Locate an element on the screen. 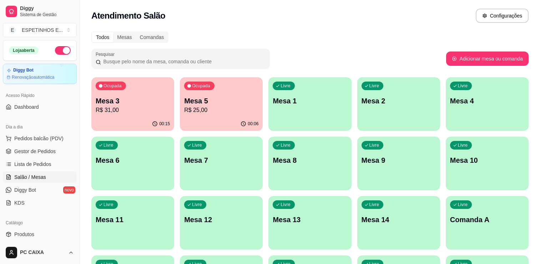 The width and height of the screenshot is (540, 264). div: Dia a dia is located at coordinates (40, 127).